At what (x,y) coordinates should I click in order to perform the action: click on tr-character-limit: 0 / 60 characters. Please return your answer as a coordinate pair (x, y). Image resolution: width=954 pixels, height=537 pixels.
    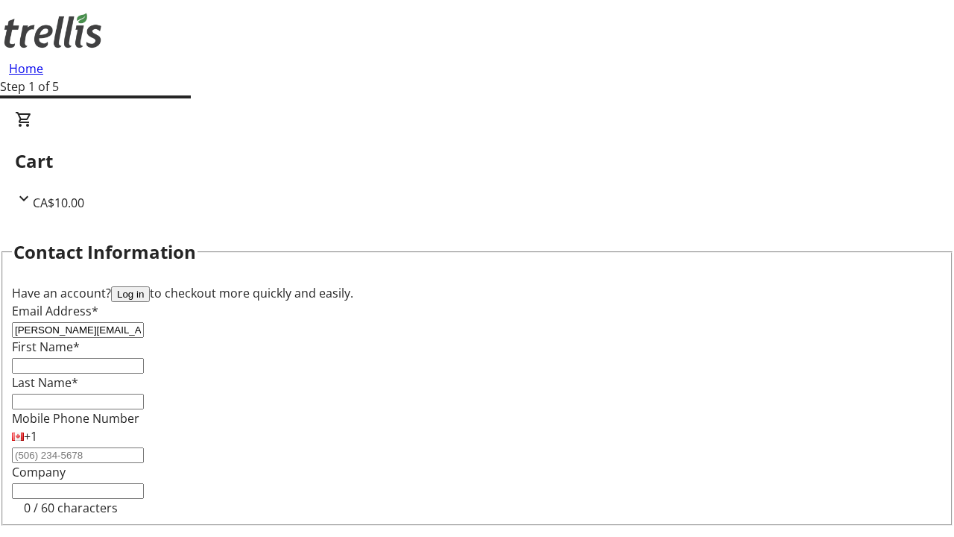
    Looking at the image, I should click on (71, 508).